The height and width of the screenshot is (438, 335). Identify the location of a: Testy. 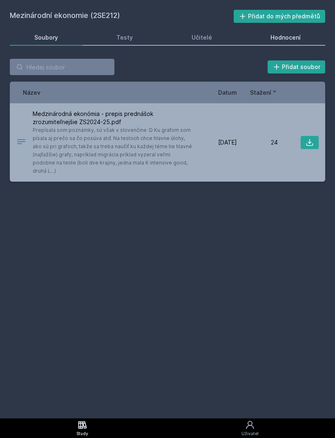
(125, 38).